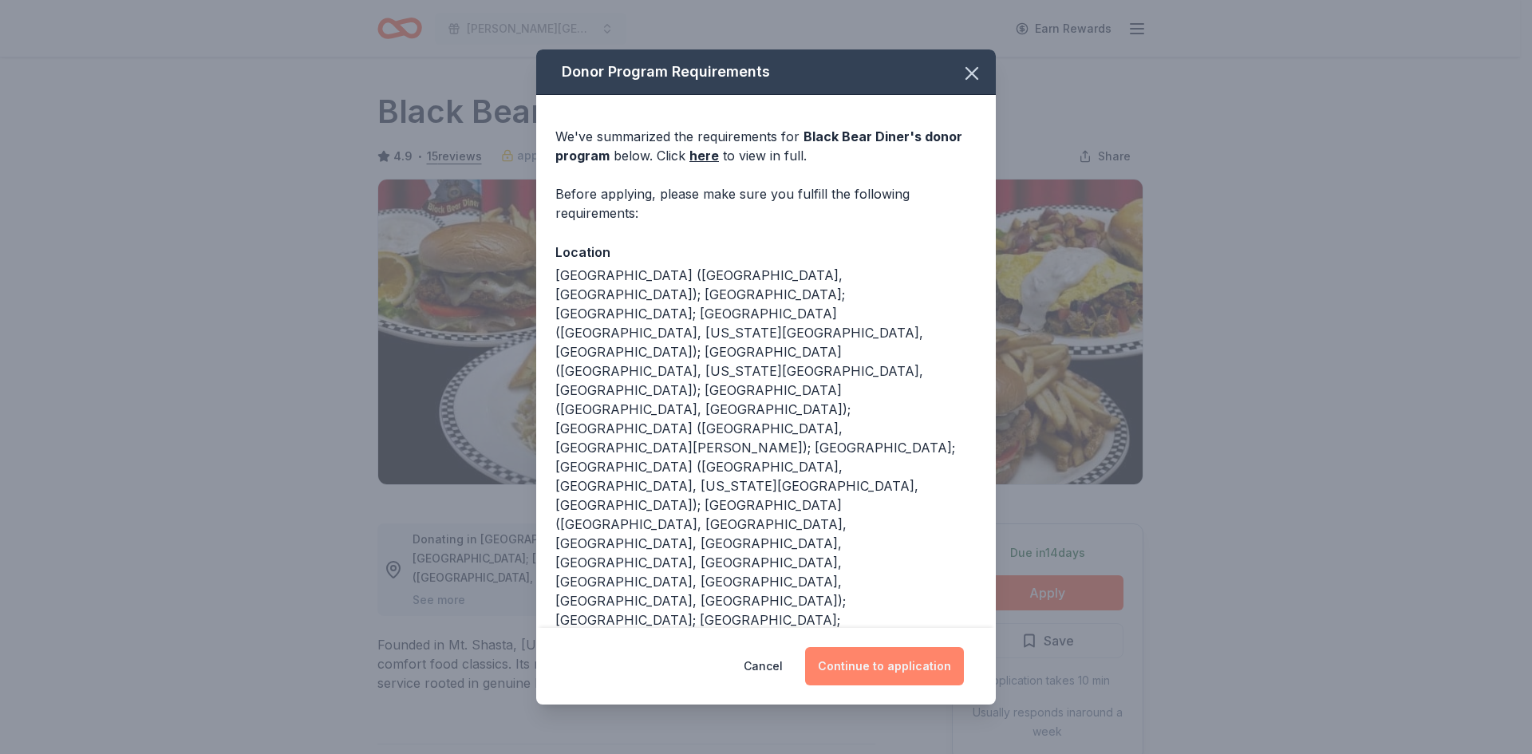 The height and width of the screenshot is (754, 1532). I want to click on button: Cancel, so click(763, 666).